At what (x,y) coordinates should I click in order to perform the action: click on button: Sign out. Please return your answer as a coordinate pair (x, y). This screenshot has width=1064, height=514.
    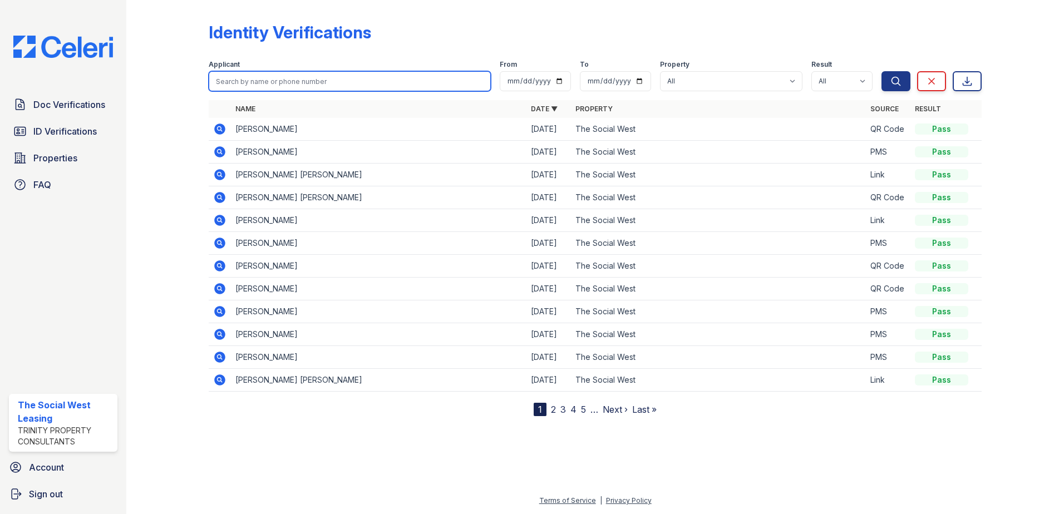
    Looking at the image, I should click on (63, 494).